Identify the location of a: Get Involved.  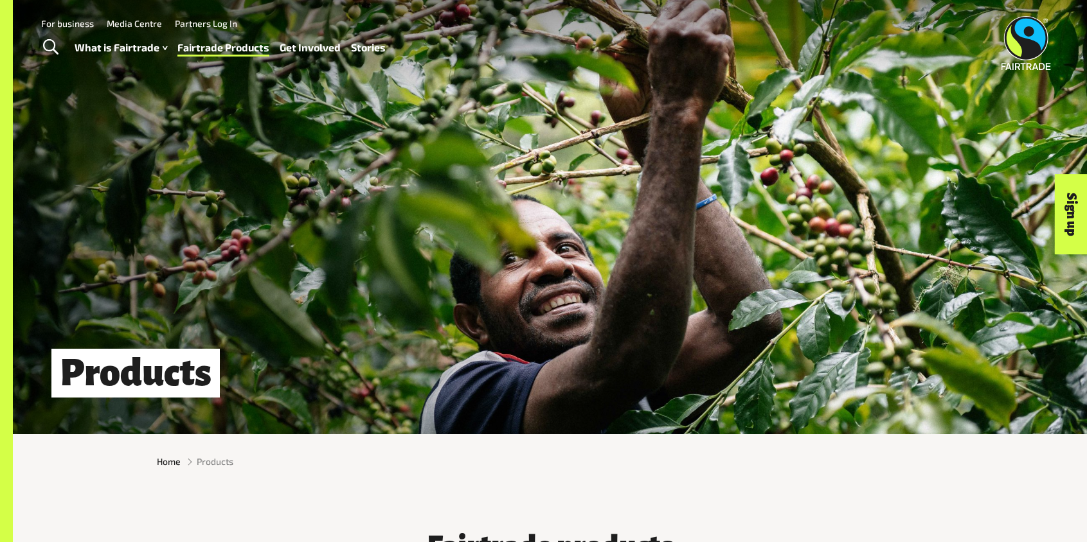
(310, 48).